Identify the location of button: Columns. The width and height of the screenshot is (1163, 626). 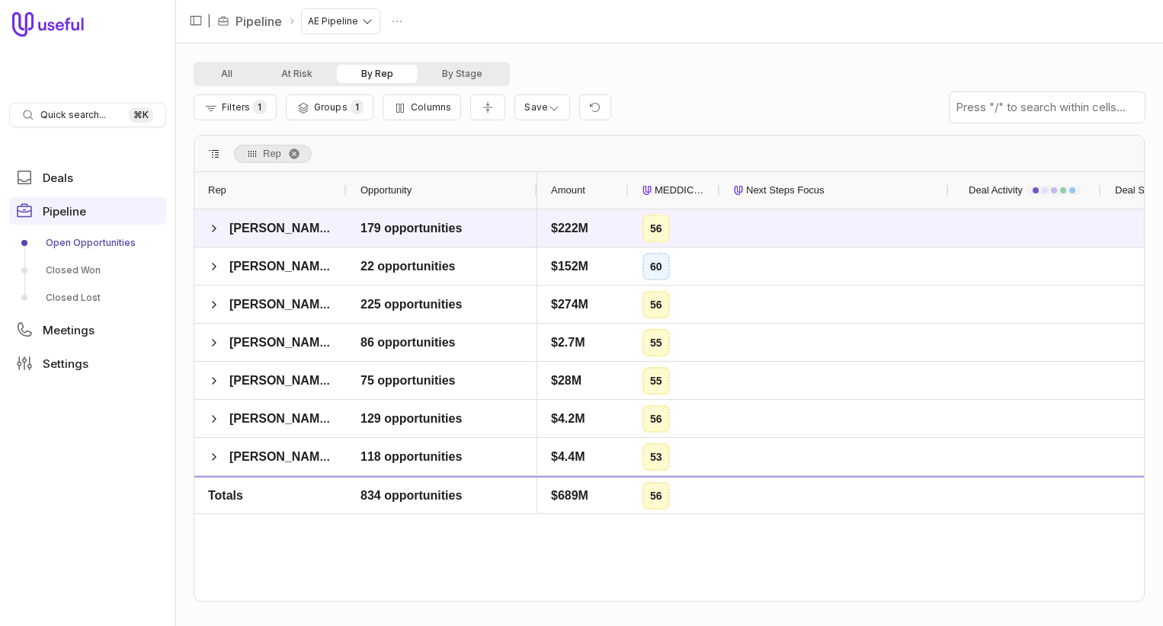
(421, 107).